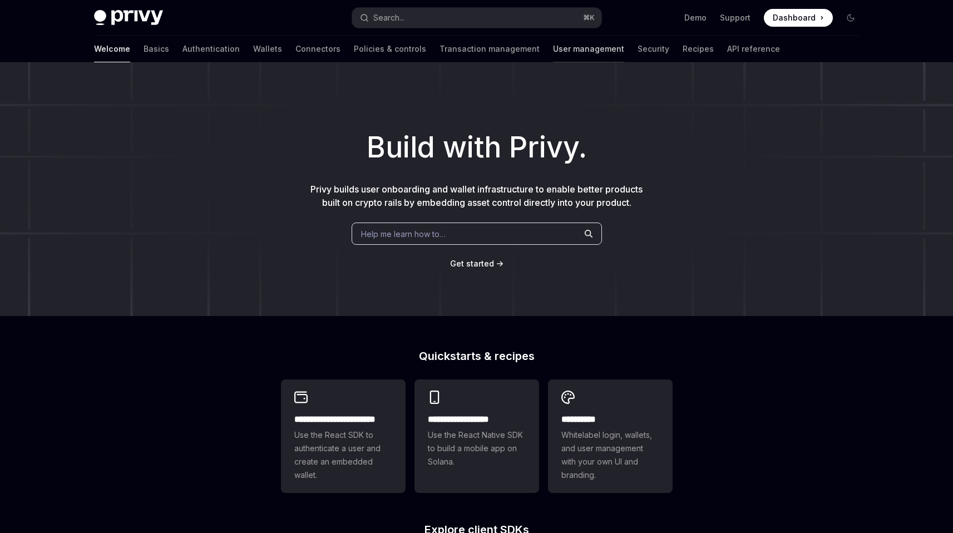  What do you see at coordinates (588, 18) in the screenshot?
I see `span: ⌘ K` at bounding box center [588, 18].